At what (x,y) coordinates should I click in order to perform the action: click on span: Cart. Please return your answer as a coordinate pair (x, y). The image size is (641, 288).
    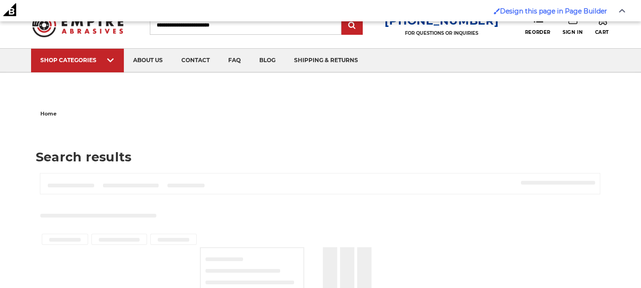
    Looking at the image, I should click on (602, 32).